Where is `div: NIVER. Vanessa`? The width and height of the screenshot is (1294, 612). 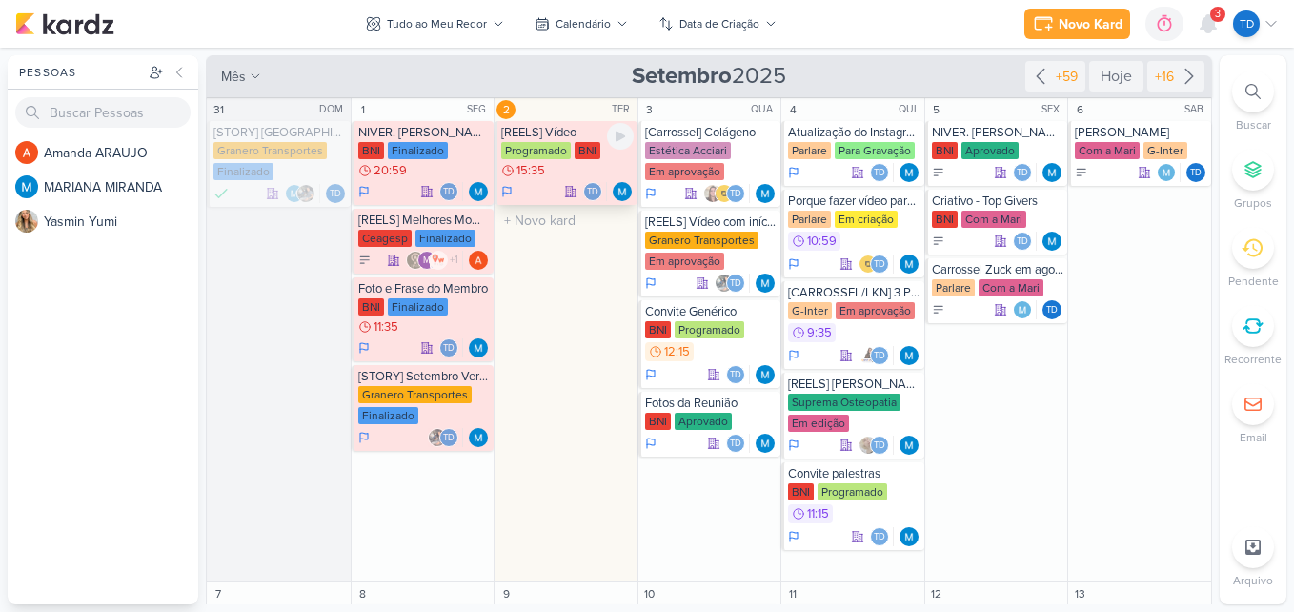
div: NIVER. Vanessa is located at coordinates (424, 132).